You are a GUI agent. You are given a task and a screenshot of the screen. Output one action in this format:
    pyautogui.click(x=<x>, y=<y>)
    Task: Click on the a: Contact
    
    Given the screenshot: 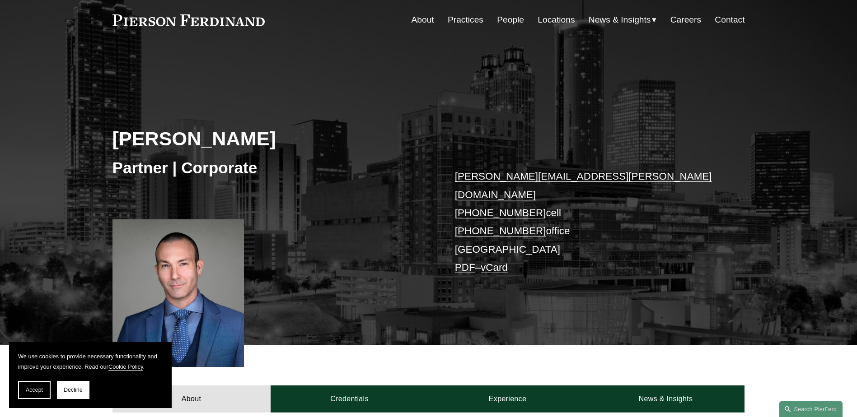 What is the action you would take?
    pyautogui.click(x=730, y=20)
    